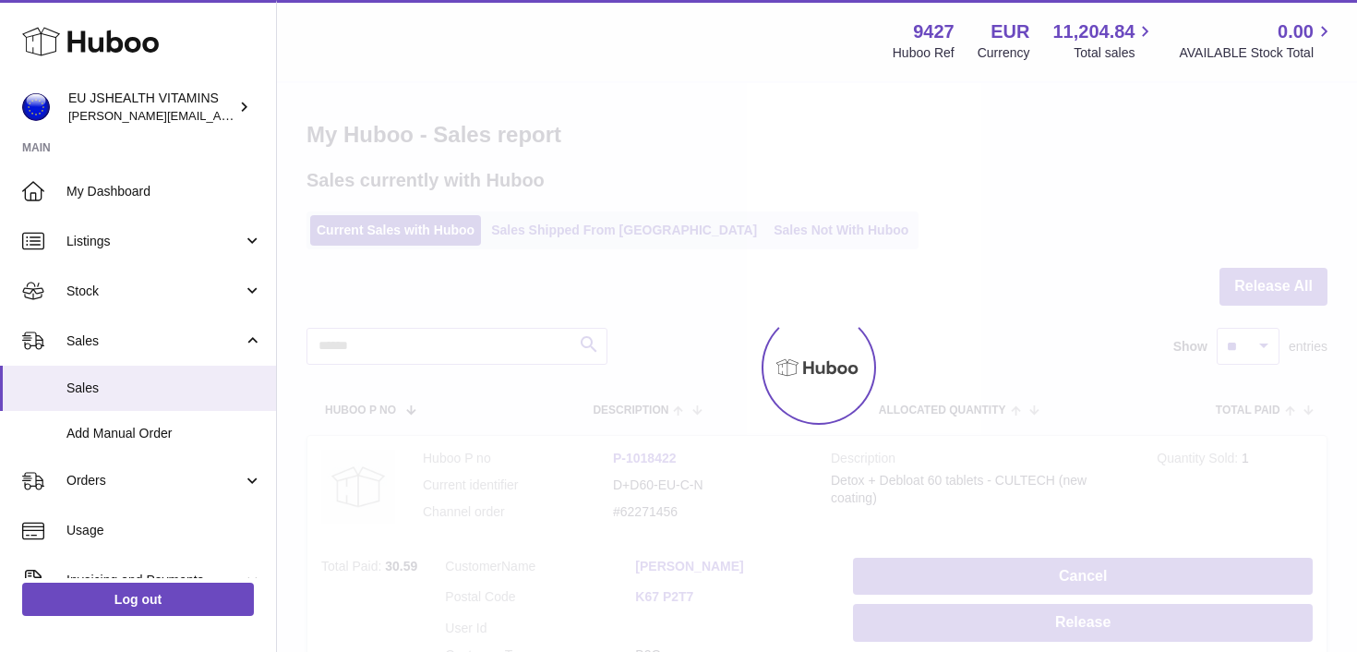  I want to click on span: AVAILABLE Stock Total, so click(1256, 53).